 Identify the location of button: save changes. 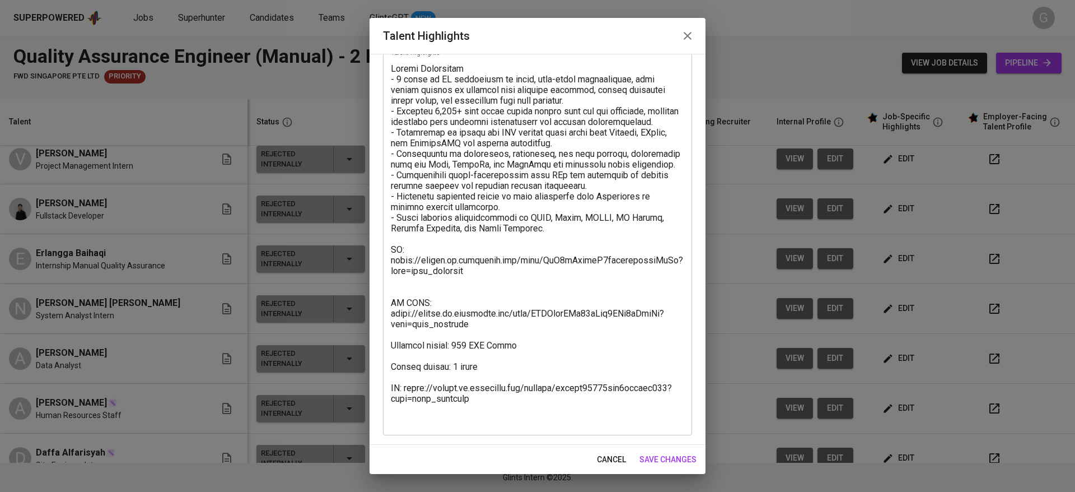
(668, 459).